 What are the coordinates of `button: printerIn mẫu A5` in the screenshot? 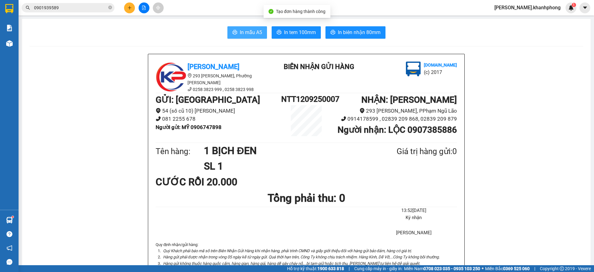 It's located at (247, 32).